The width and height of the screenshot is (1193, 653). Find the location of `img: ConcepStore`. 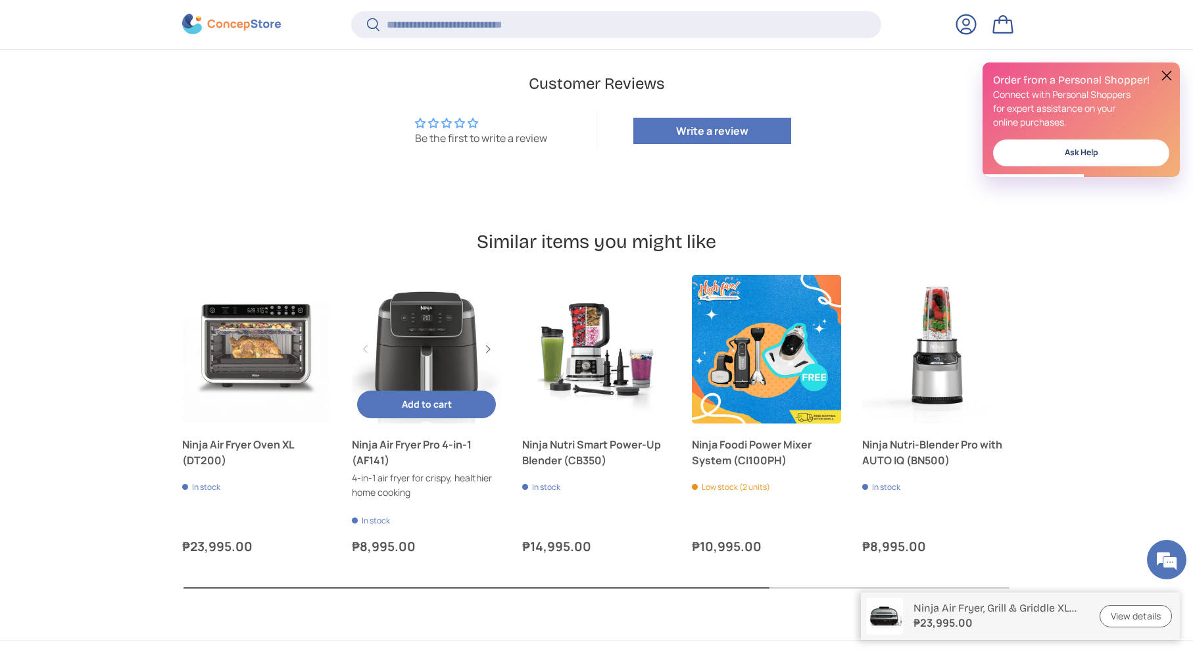

img: ConcepStore is located at coordinates (231, 24).